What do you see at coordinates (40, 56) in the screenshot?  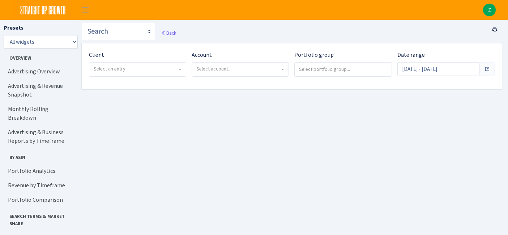 I see `span: Overview` at bounding box center [40, 56].